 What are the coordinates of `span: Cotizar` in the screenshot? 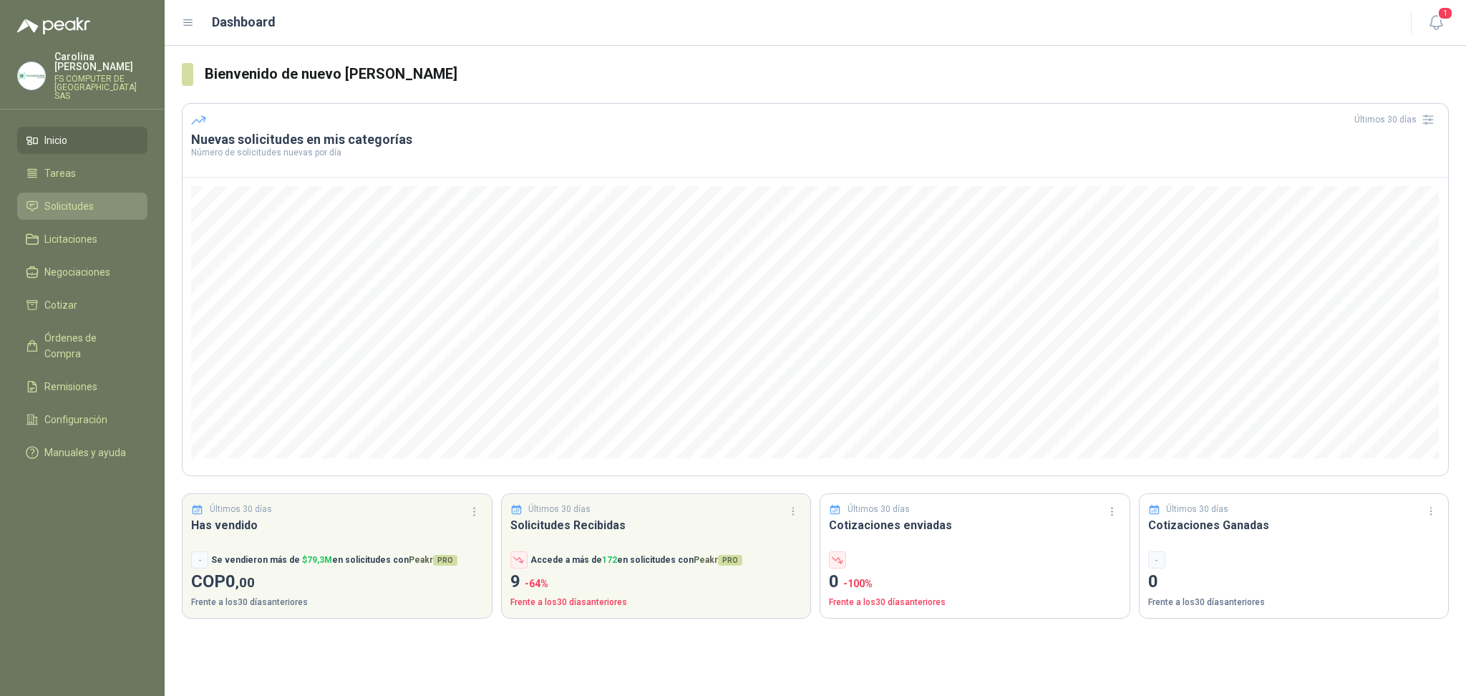 It's located at (61, 305).